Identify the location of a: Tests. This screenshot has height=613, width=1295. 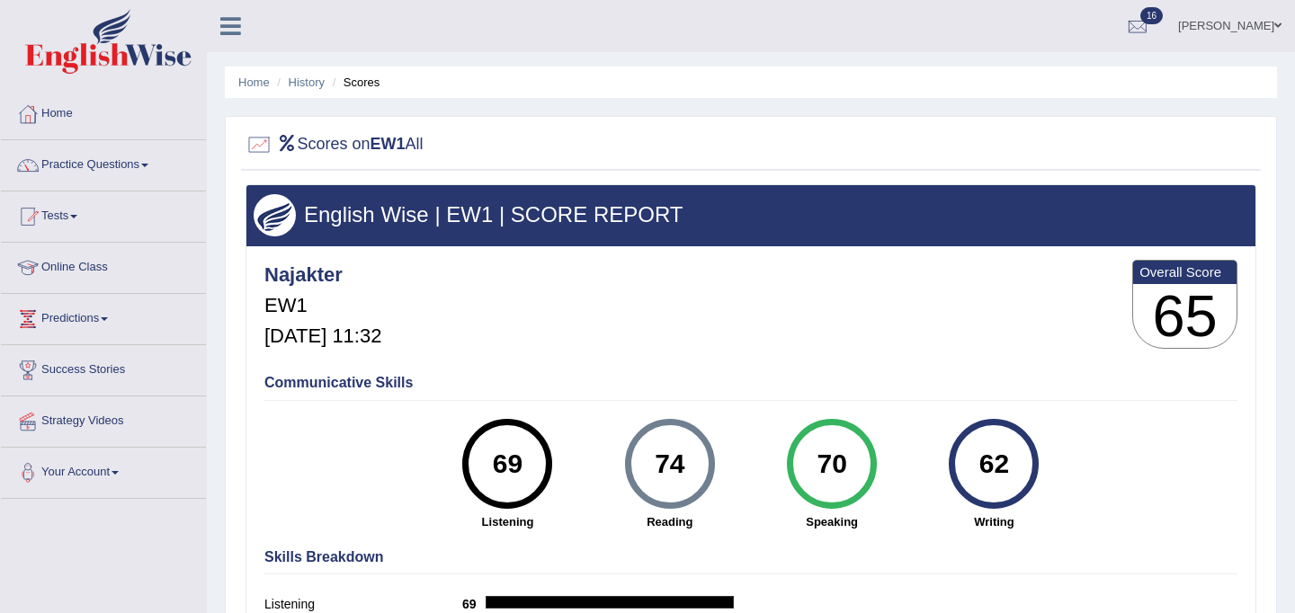
(103, 214).